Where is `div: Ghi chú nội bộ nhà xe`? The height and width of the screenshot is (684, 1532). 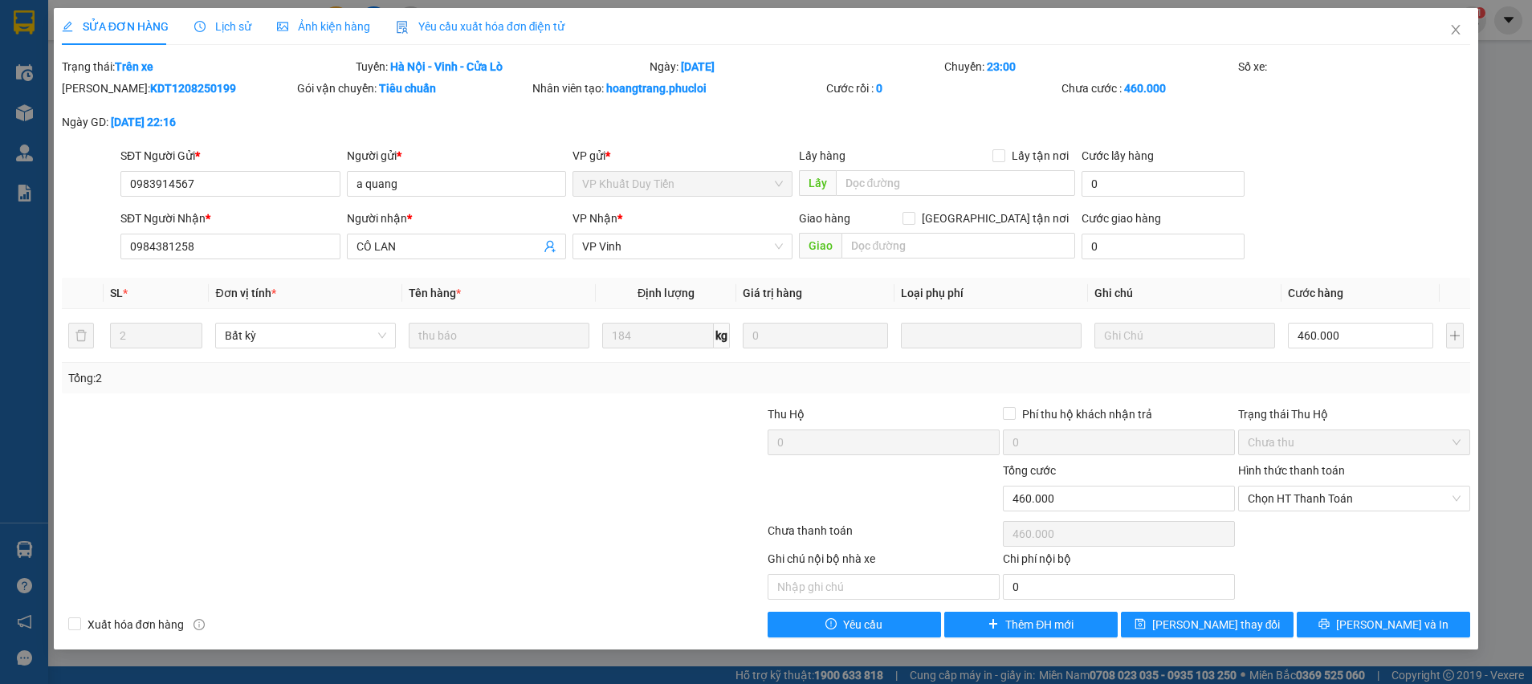 div: Ghi chú nội bộ nhà xe is located at coordinates (883, 562).